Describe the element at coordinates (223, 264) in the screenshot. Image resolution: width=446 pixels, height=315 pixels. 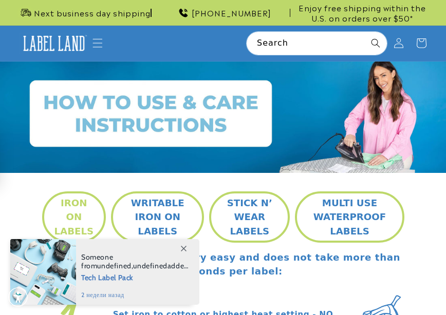
I see `p: Applying these labels is very easy and does not take more than 15 seconds per label:` at that location.